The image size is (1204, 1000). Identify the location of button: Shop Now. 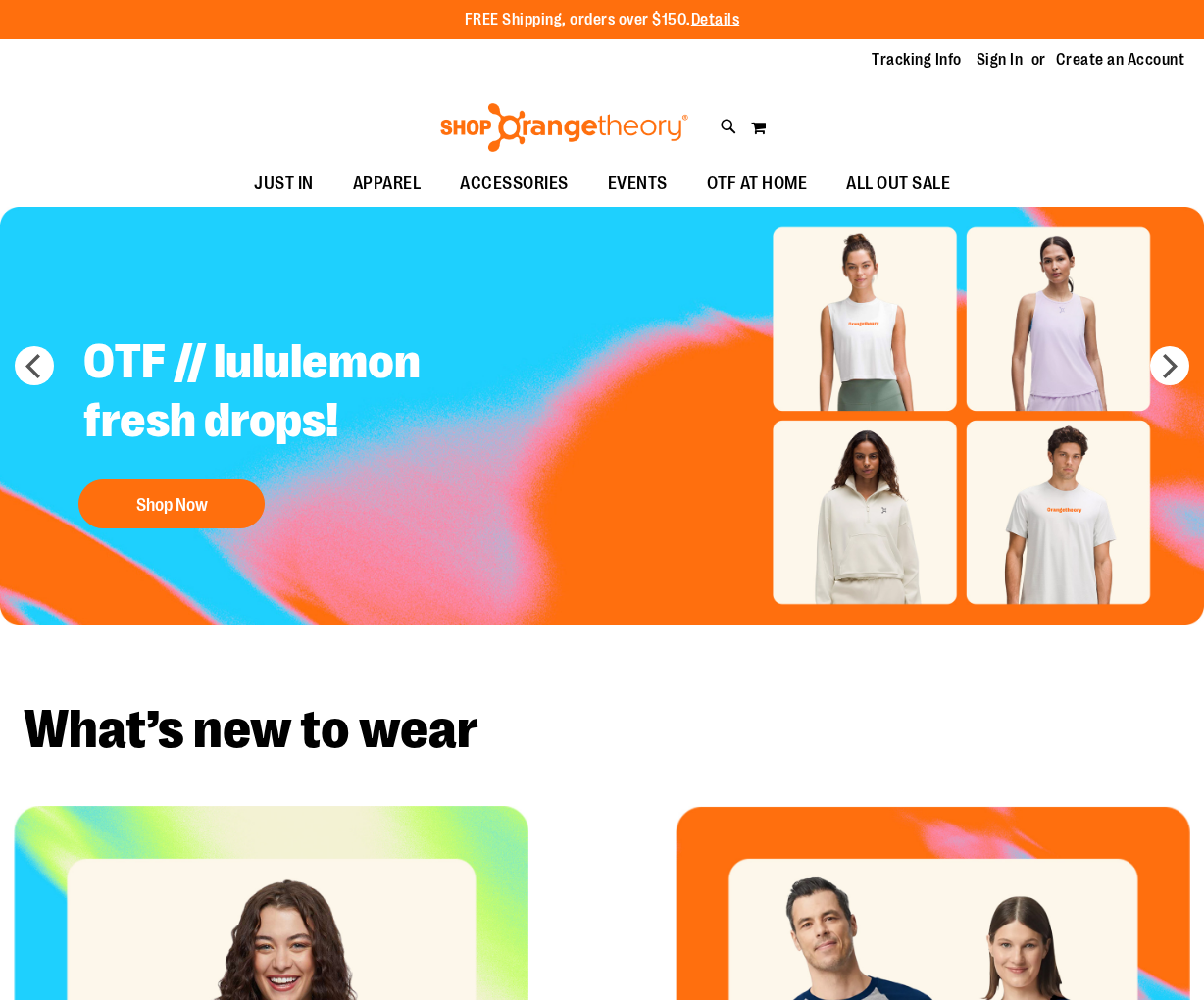
(171, 504).